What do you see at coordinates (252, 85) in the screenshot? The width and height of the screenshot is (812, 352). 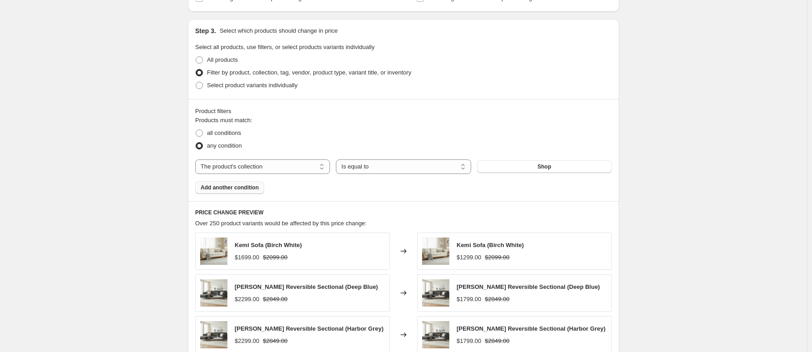 I see `span: Select product variants individually` at bounding box center [252, 85].